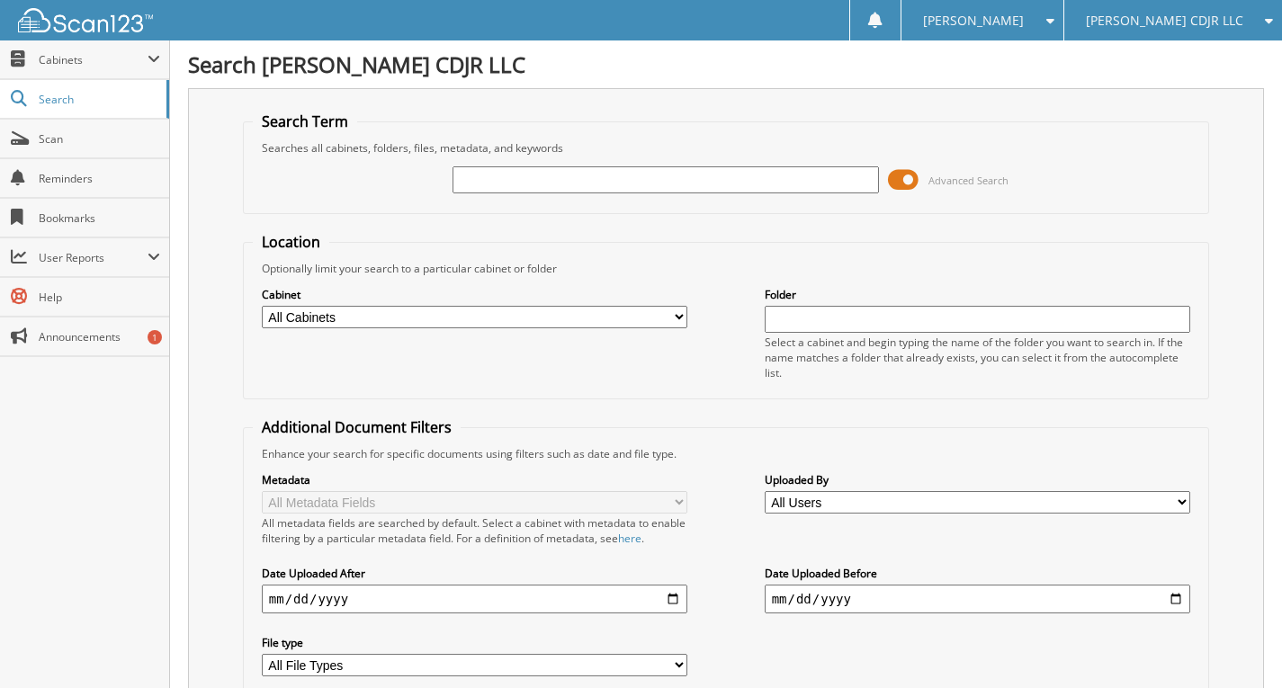 The image size is (1282, 688). I want to click on span: Search, so click(98, 99).